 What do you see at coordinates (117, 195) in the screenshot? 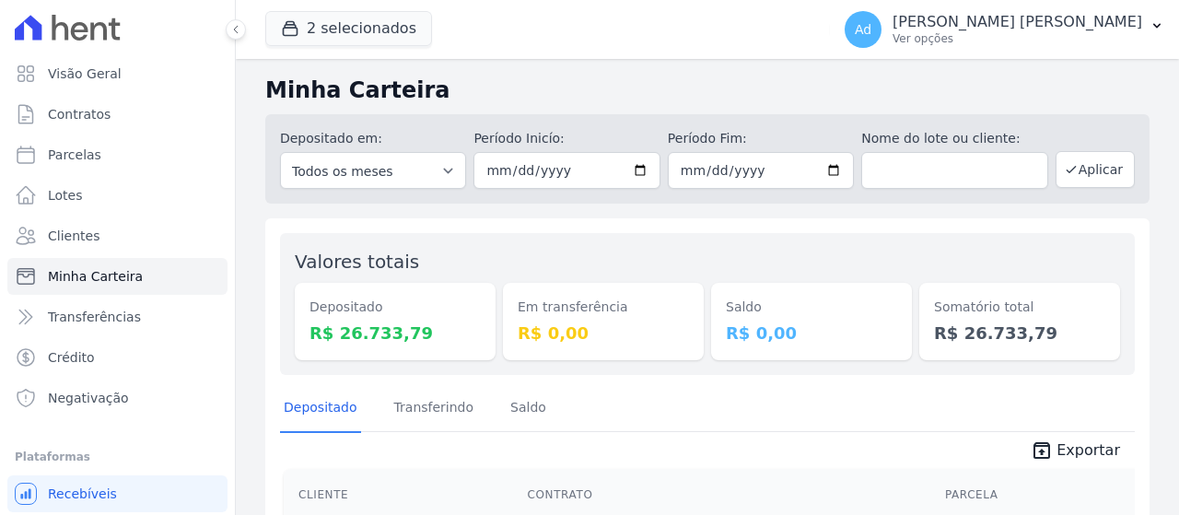
I see `a: Lotes` at bounding box center [117, 195].